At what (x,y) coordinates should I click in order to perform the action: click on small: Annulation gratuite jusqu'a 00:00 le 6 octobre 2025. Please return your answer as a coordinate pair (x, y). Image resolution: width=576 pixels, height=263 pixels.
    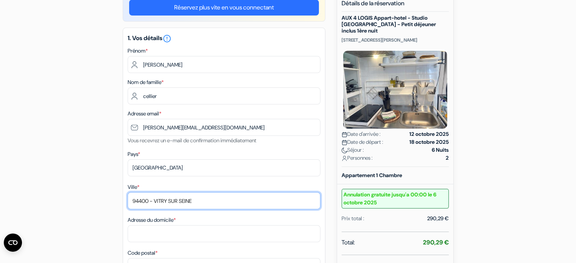
    Looking at the image, I should click on (395, 199).